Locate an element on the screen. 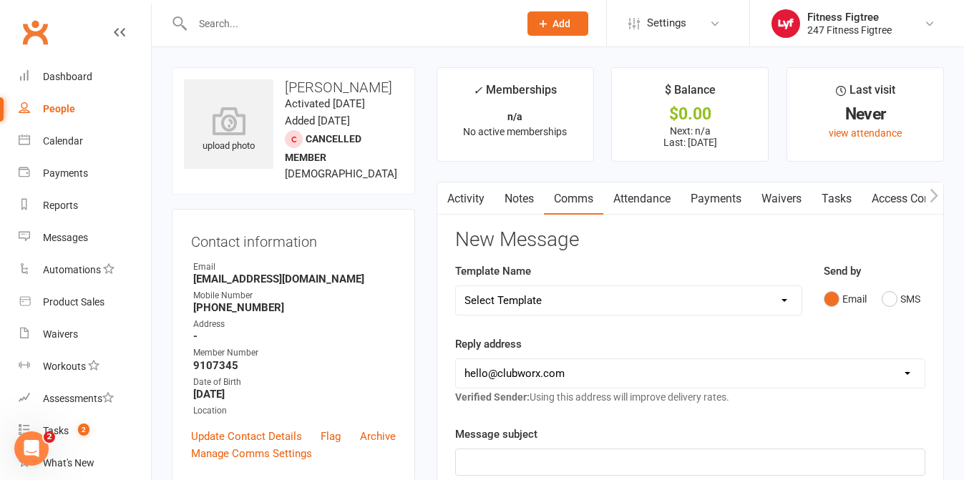  span: Settings is located at coordinates (666, 23).